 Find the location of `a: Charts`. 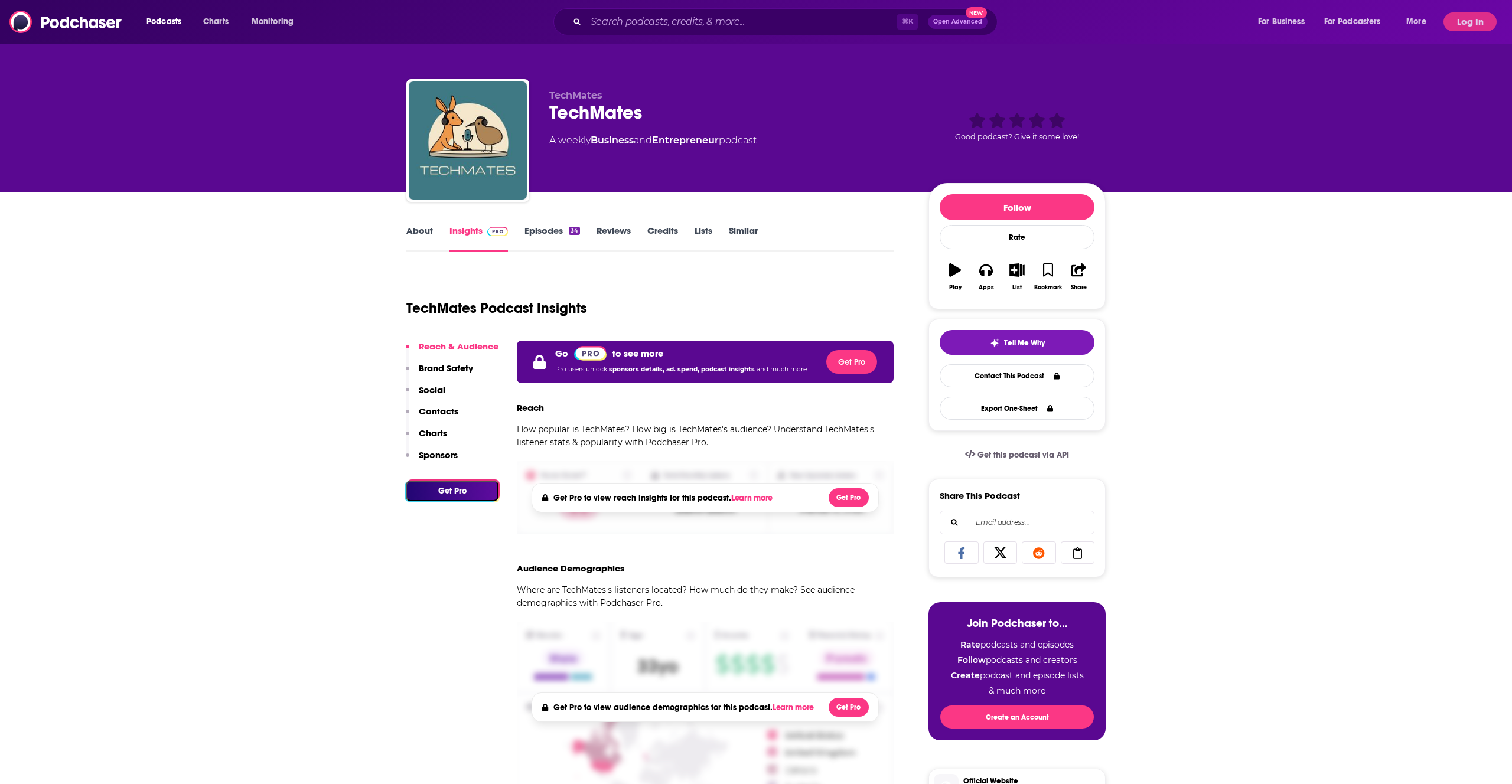

a: Charts is located at coordinates (216, 22).